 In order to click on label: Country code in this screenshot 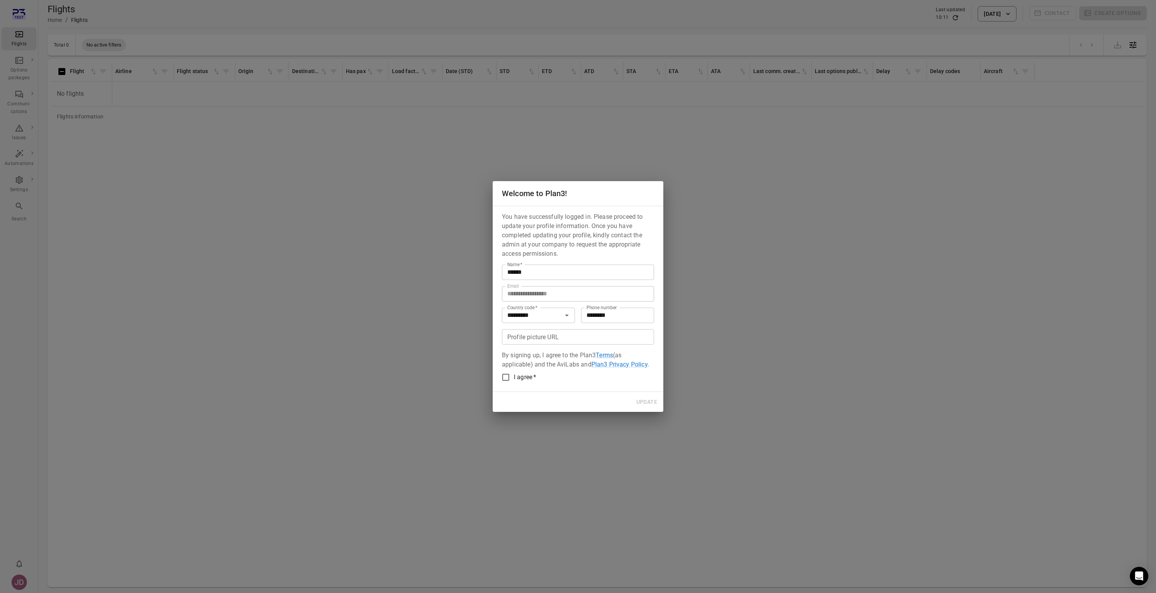, I will do `click(522, 307)`.